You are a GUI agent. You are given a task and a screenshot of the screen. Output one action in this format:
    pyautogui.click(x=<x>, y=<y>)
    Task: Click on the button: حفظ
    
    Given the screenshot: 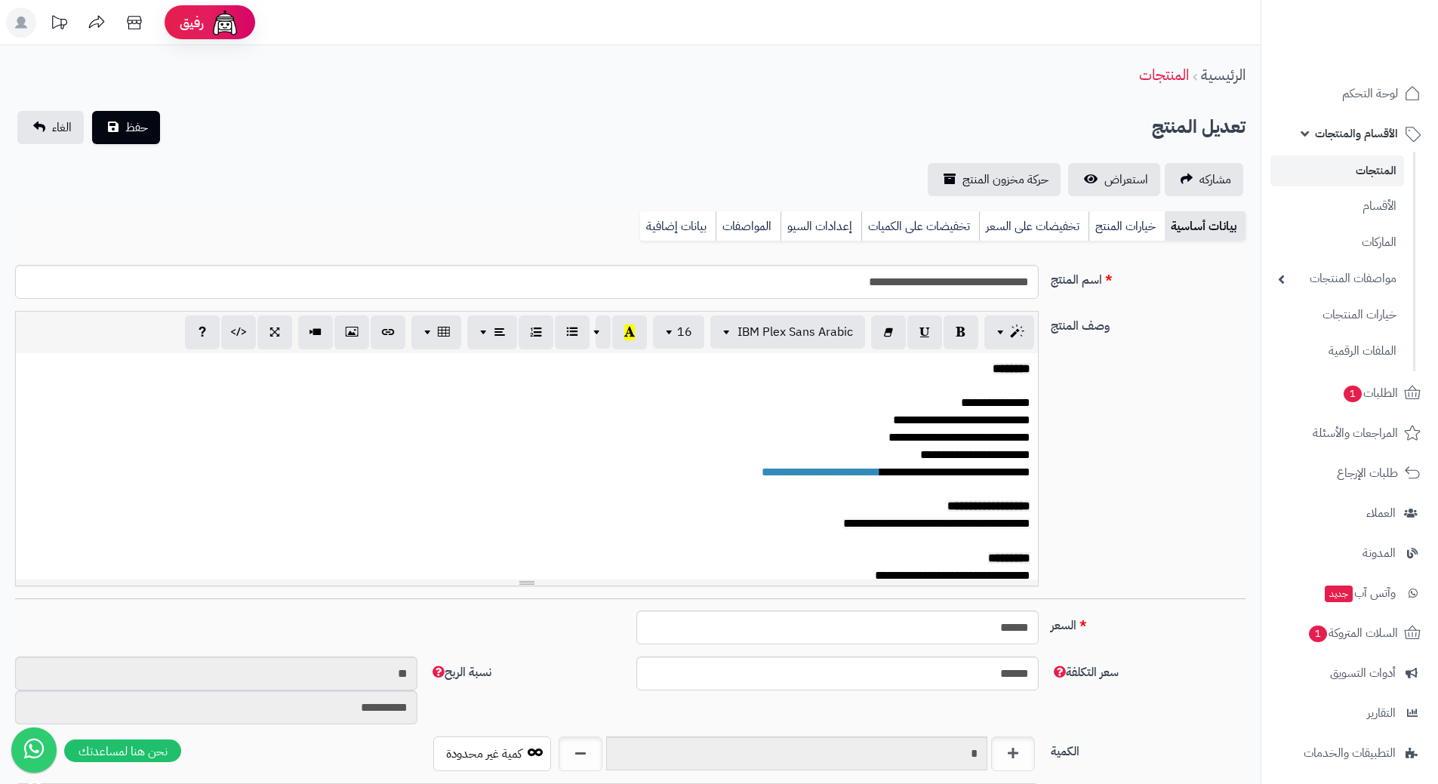 What is the action you would take?
    pyautogui.click(x=126, y=128)
    